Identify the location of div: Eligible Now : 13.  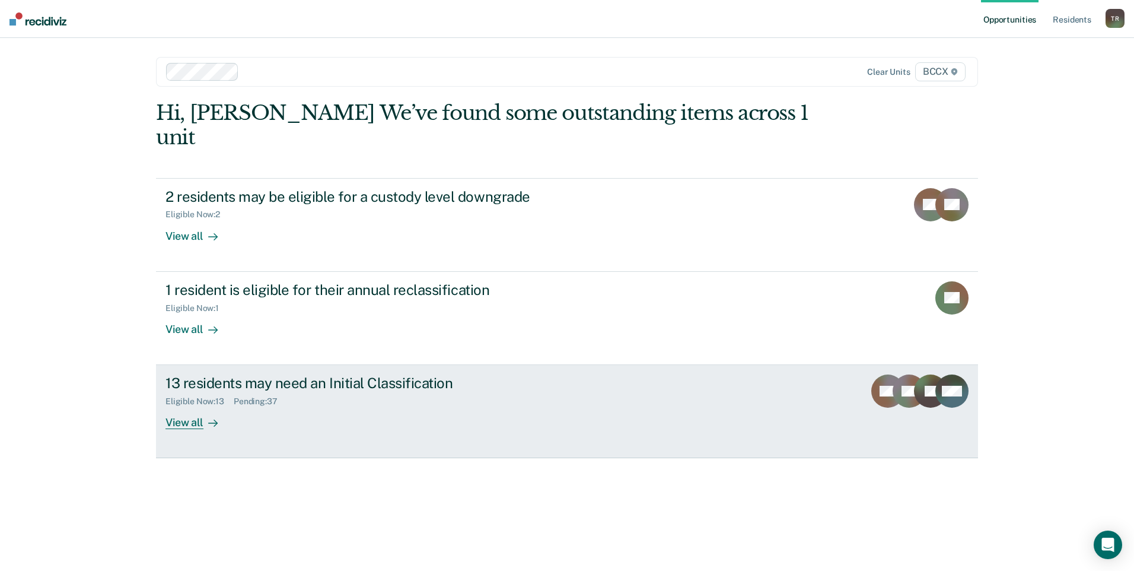
(199, 401).